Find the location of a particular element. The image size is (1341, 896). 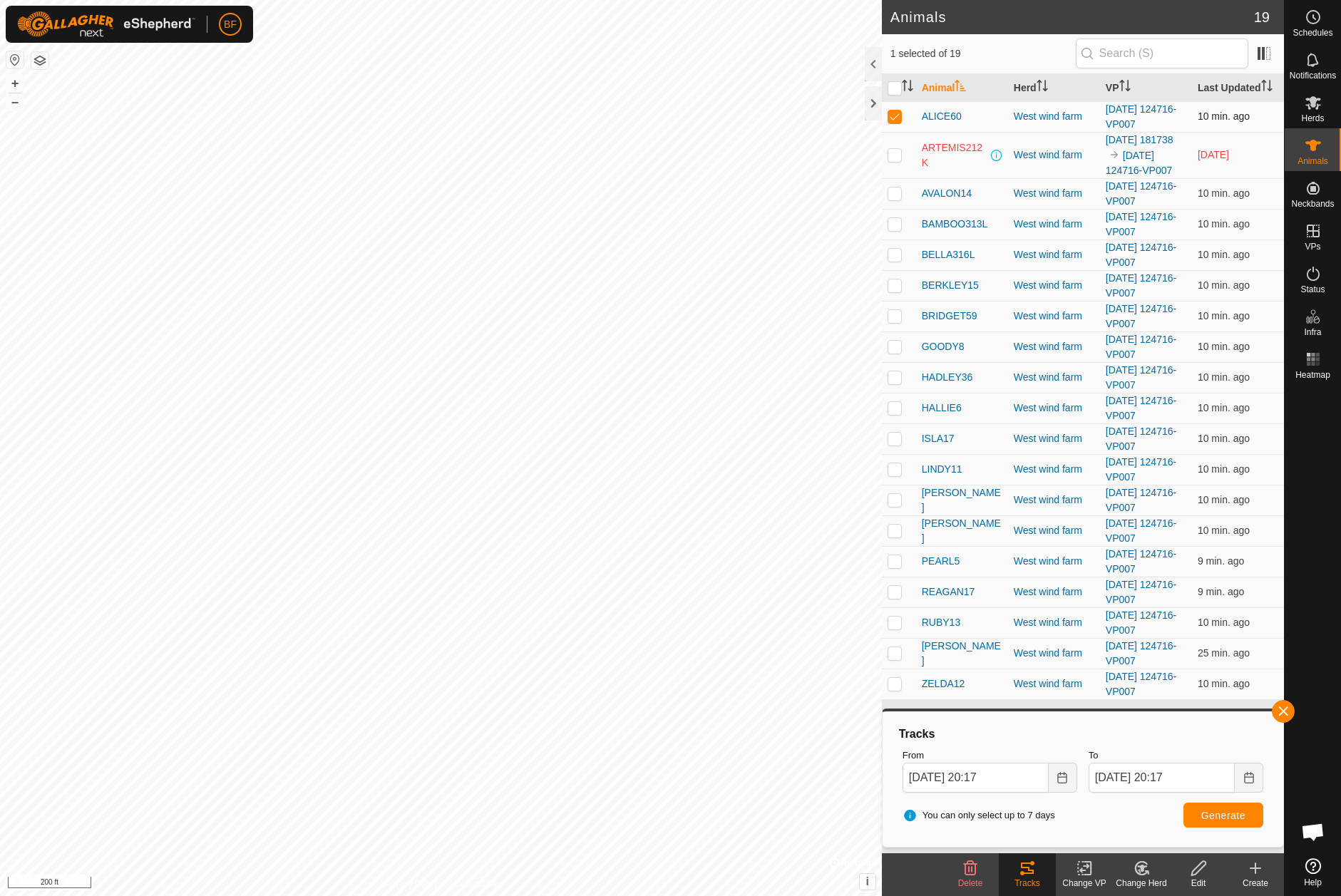

span: GOODY8 is located at coordinates (943, 347).